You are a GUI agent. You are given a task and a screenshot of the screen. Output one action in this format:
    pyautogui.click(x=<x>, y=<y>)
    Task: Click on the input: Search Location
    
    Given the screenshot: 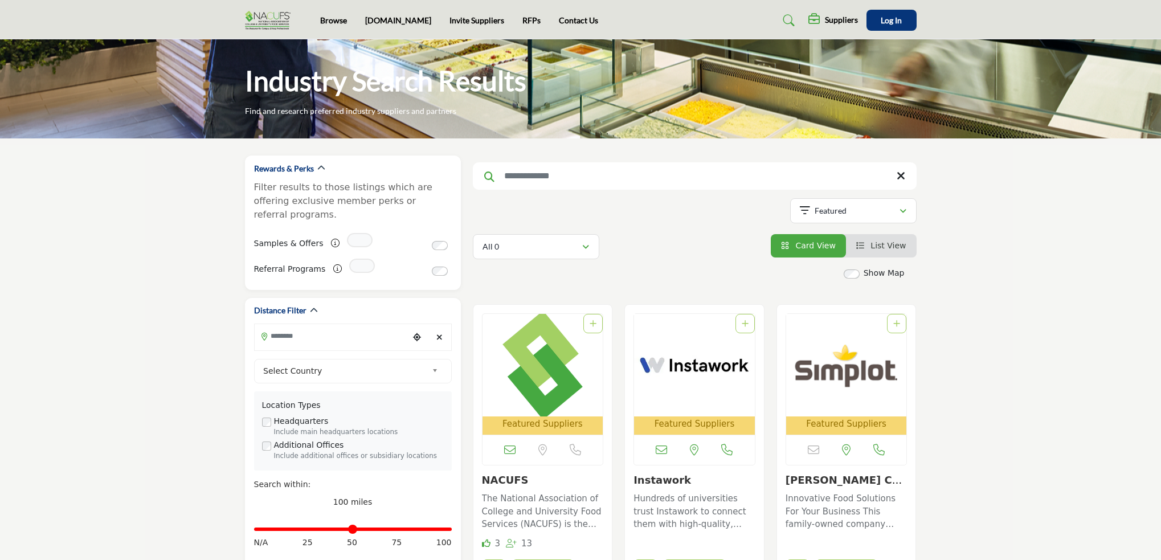 What is the action you would take?
    pyautogui.click(x=332, y=336)
    